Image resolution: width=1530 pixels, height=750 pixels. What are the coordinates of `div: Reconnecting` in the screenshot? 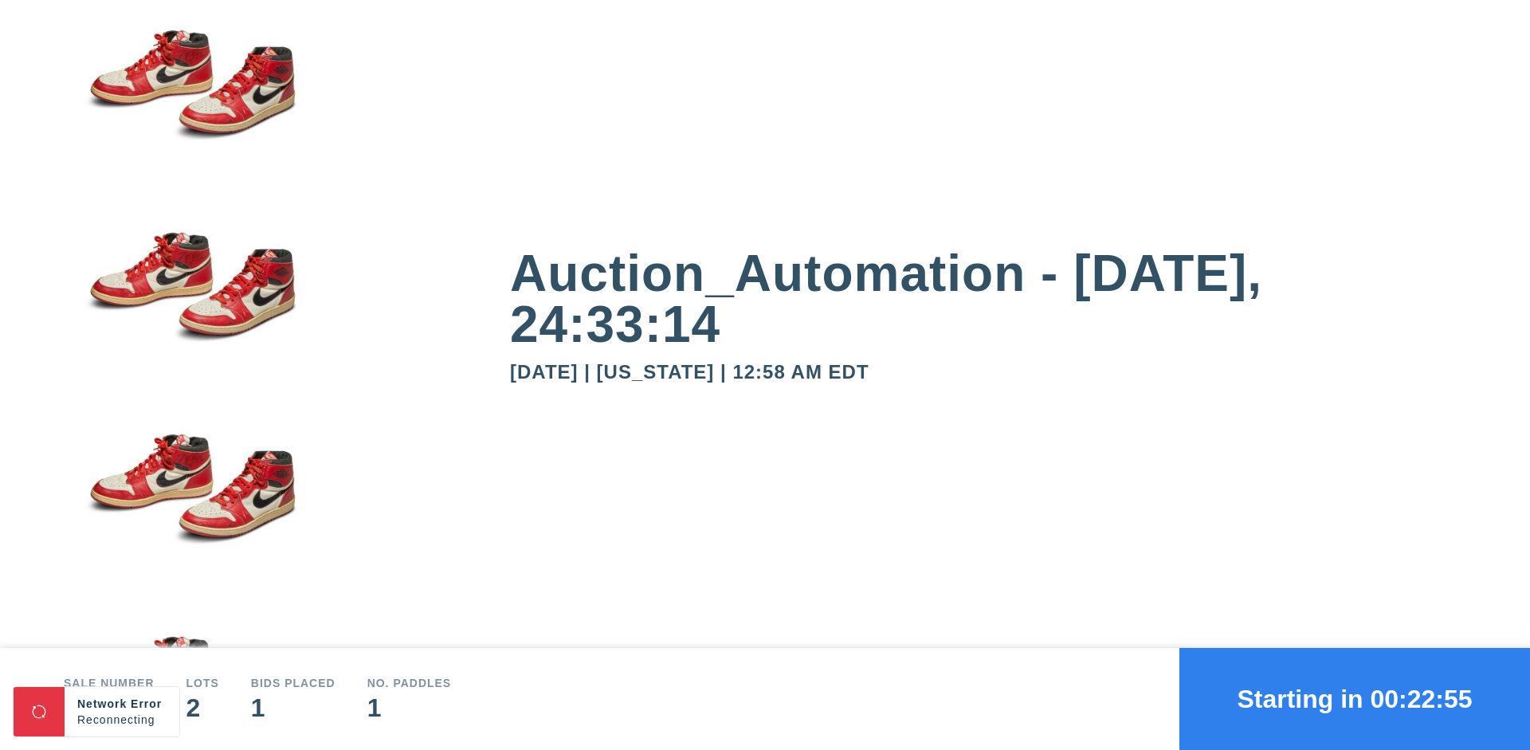 It's located at (122, 720).